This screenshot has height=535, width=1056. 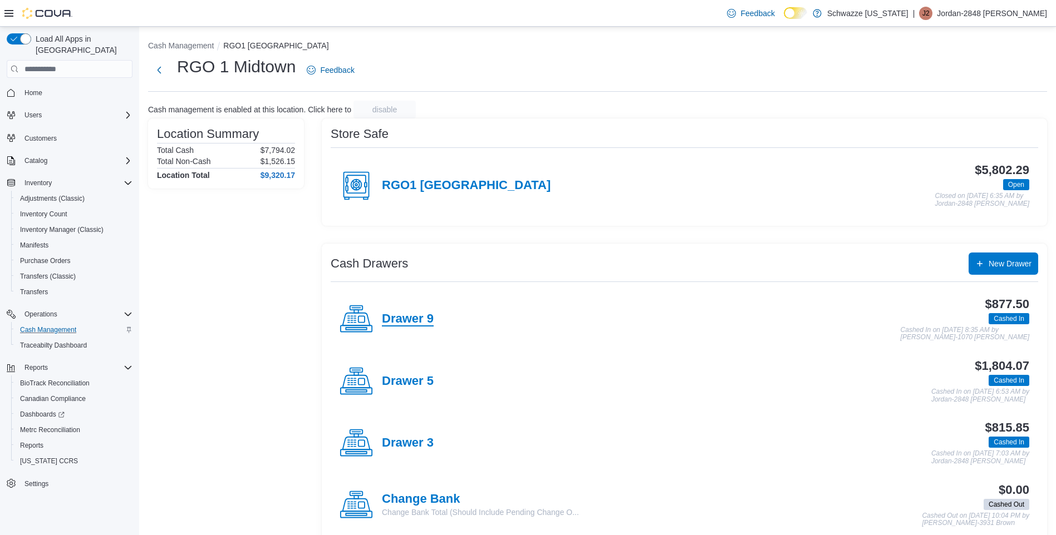 I want to click on a: Cash Management, so click(x=48, y=330).